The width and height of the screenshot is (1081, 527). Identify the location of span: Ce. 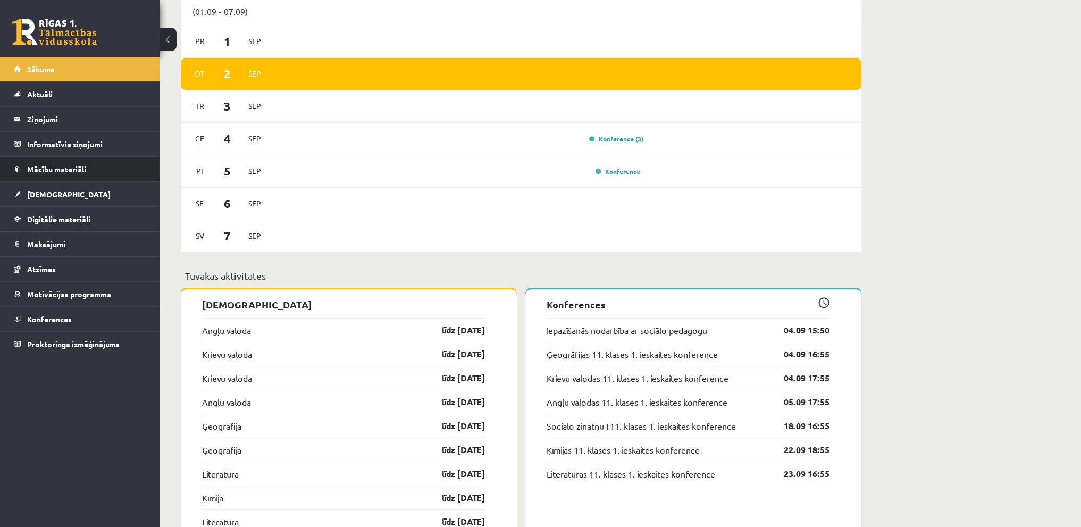
(200, 138).